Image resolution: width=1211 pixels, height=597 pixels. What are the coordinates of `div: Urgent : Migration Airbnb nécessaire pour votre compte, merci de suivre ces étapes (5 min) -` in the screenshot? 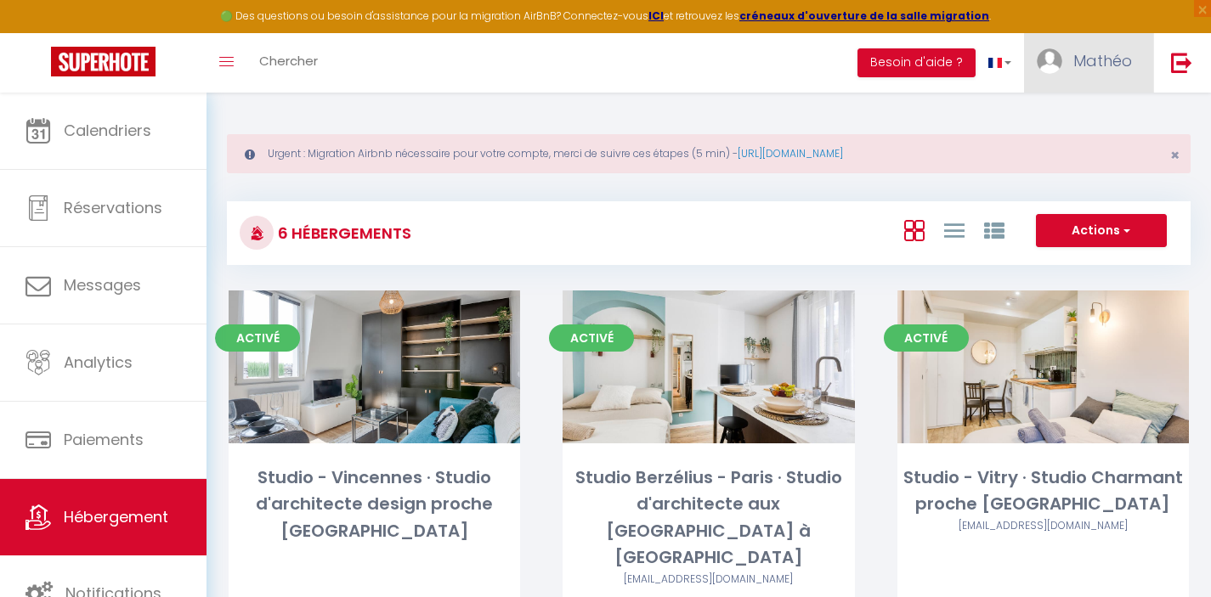 It's located at (709, 154).